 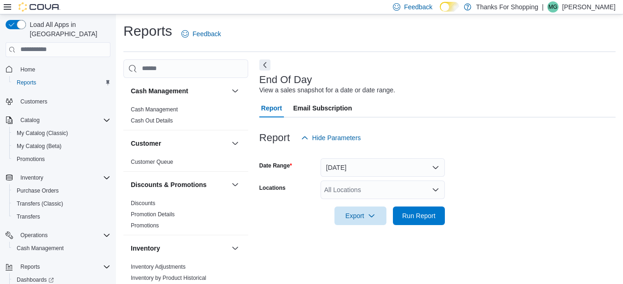 What do you see at coordinates (331, 138) in the screenshot?
I see `button: Hide Parameters` at bounding box center [331, 138].